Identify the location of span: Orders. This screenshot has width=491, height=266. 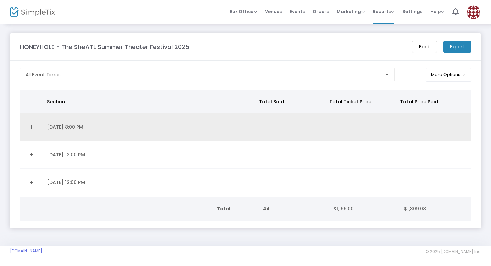
(320, 11).